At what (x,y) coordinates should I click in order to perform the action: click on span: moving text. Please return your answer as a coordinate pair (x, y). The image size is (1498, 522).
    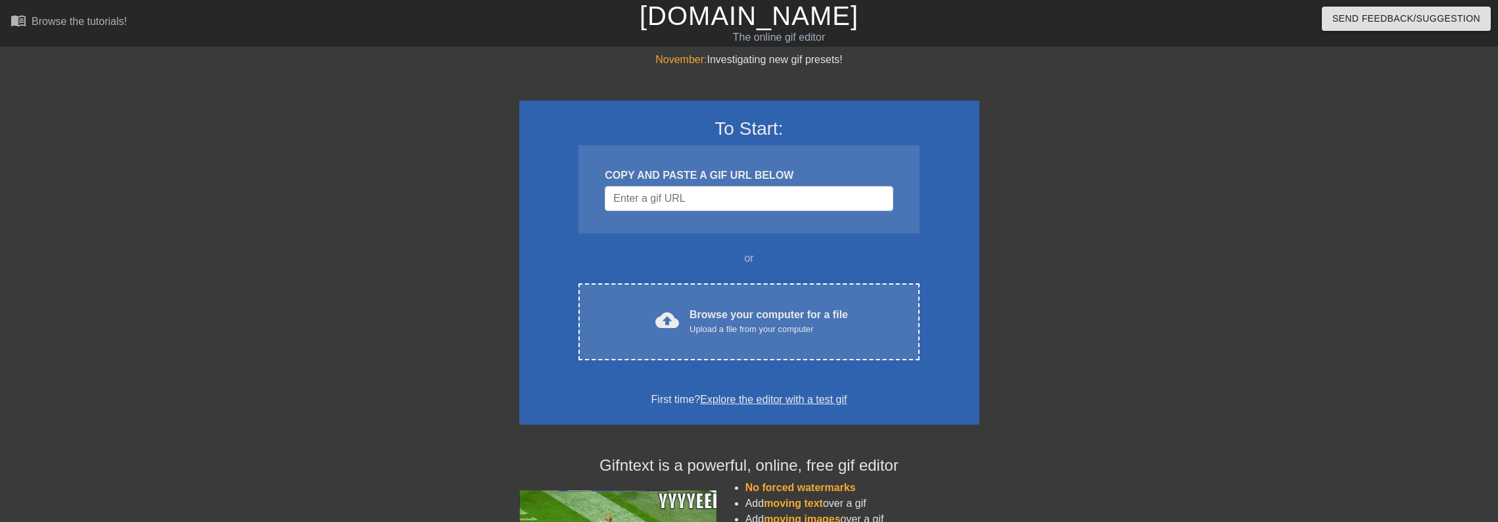
    Looking at the image, I should click on (794, 503).